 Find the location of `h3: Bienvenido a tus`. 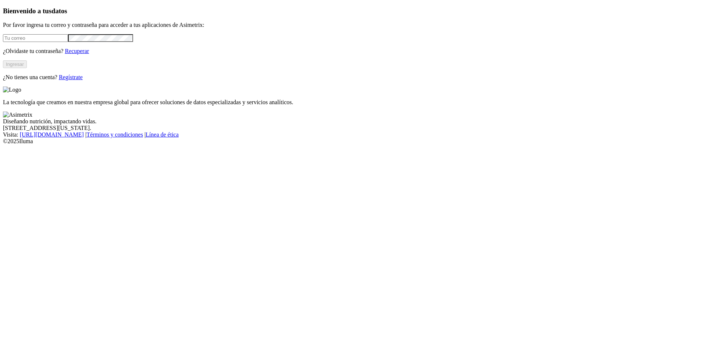

h3: Bienvenido a tus is located at coordinates (353, 11).